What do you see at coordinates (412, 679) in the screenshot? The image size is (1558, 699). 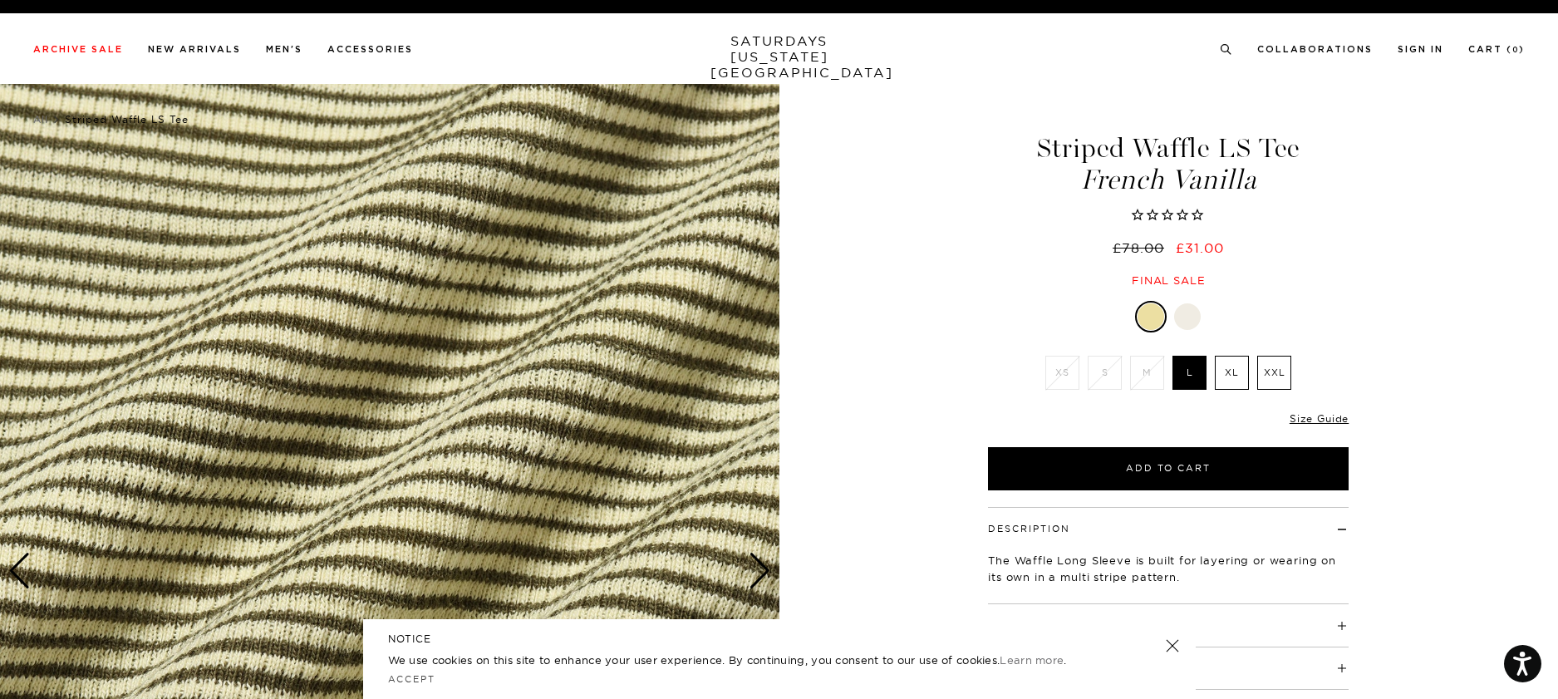 I see `a: Accept` at bounding box center [412, 679].